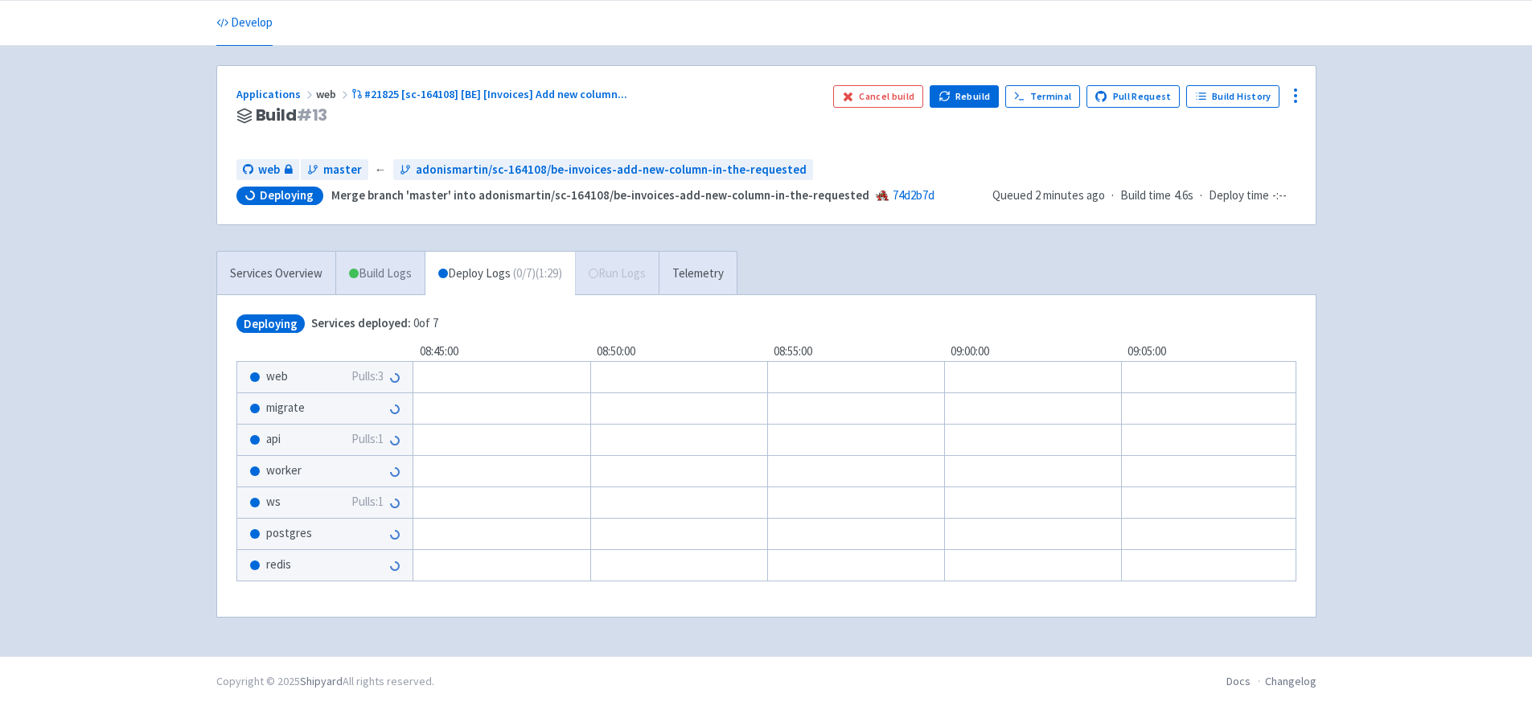  What do you see at coordinates (1233, 96) in the screenshot?
I see `a: Build History` at bounding box center [1233, 96].